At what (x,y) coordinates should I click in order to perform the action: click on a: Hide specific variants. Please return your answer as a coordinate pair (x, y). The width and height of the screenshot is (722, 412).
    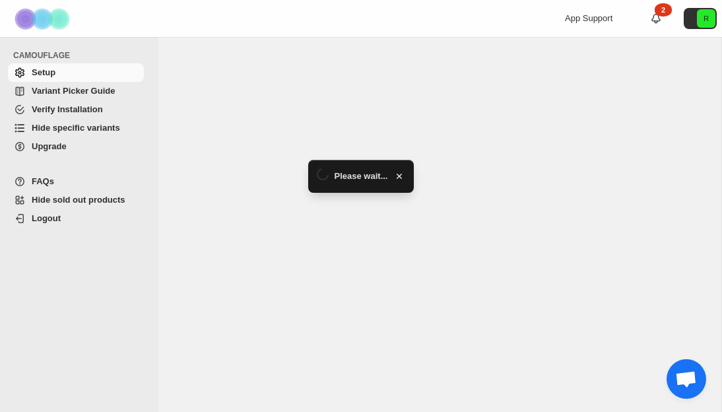
    Looking at the image, I should click on (76, 128).